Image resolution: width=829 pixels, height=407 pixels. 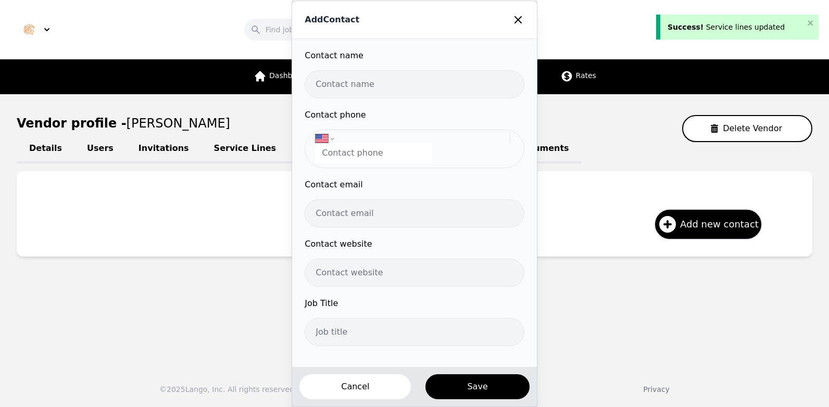 What do you see at coordinates (414, 185) in the screenshot?
I see `label: Contact email` at bounding box center [414, 185].